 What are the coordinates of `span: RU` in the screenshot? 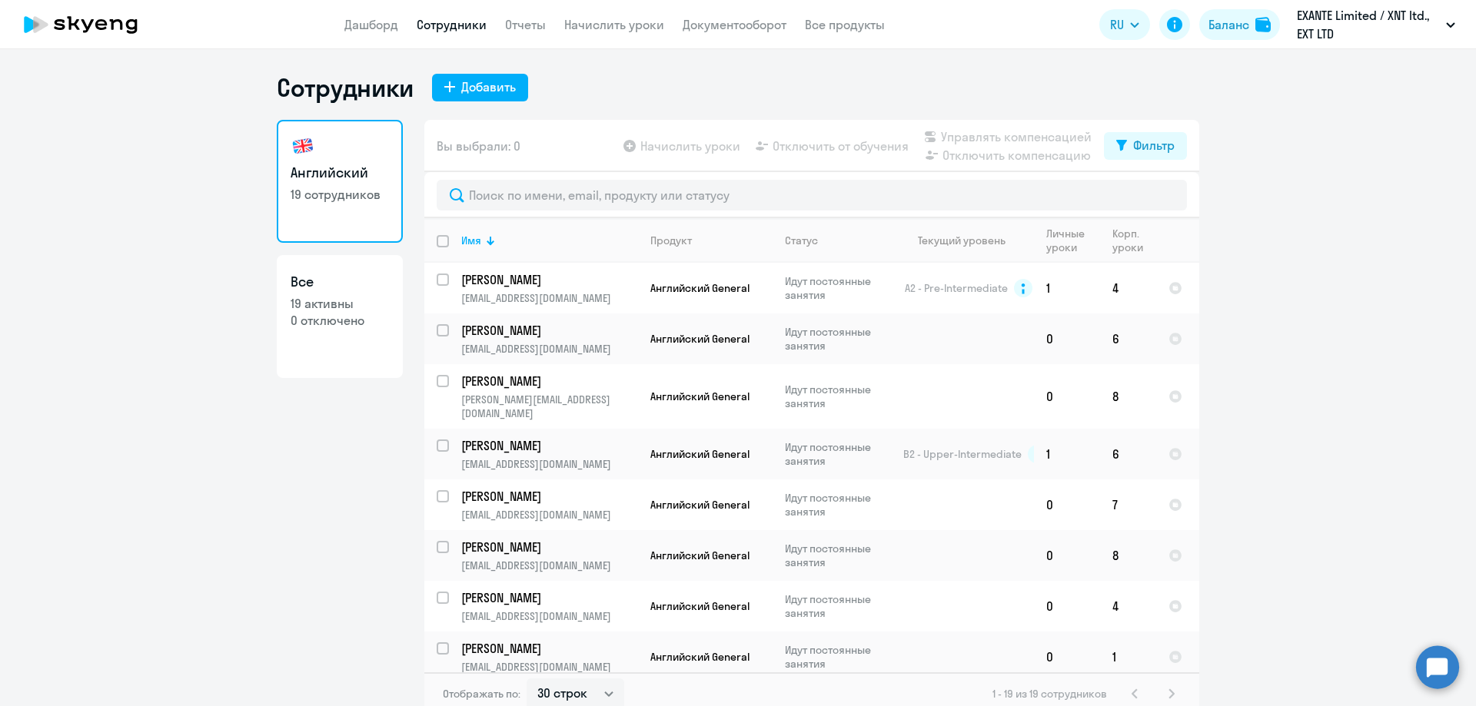 It's located at (1117, 25).